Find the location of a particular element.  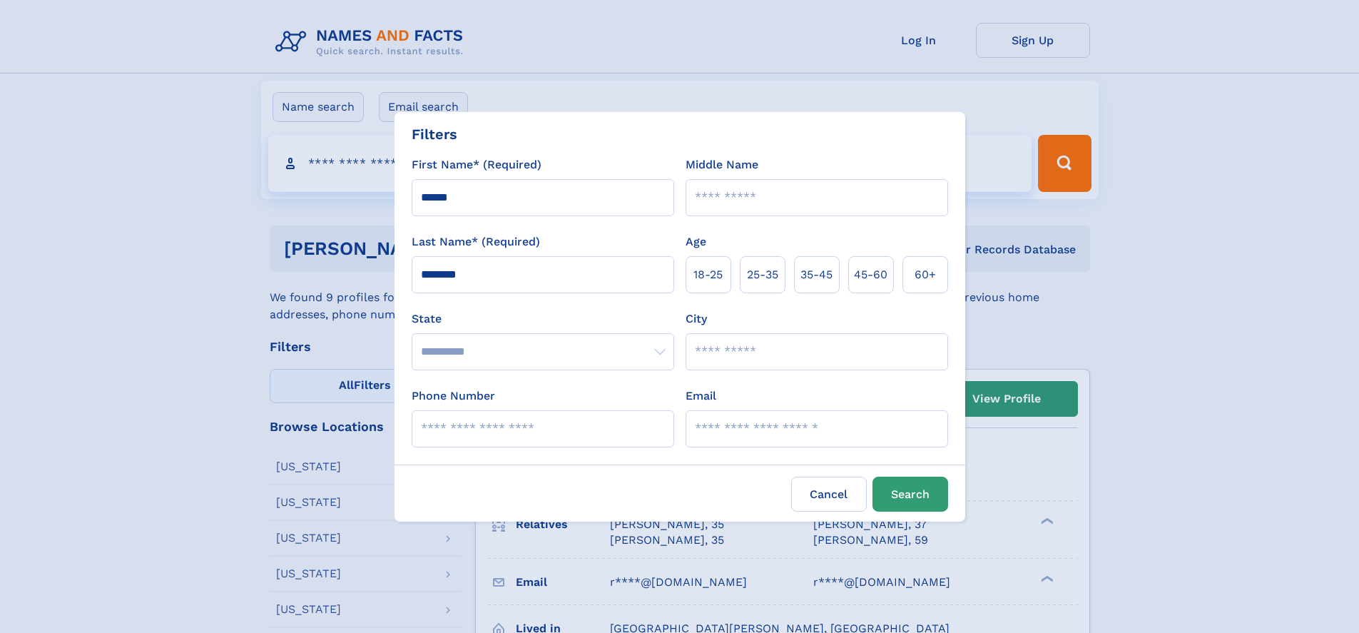

label: Email is located at coordinates (700, 396).